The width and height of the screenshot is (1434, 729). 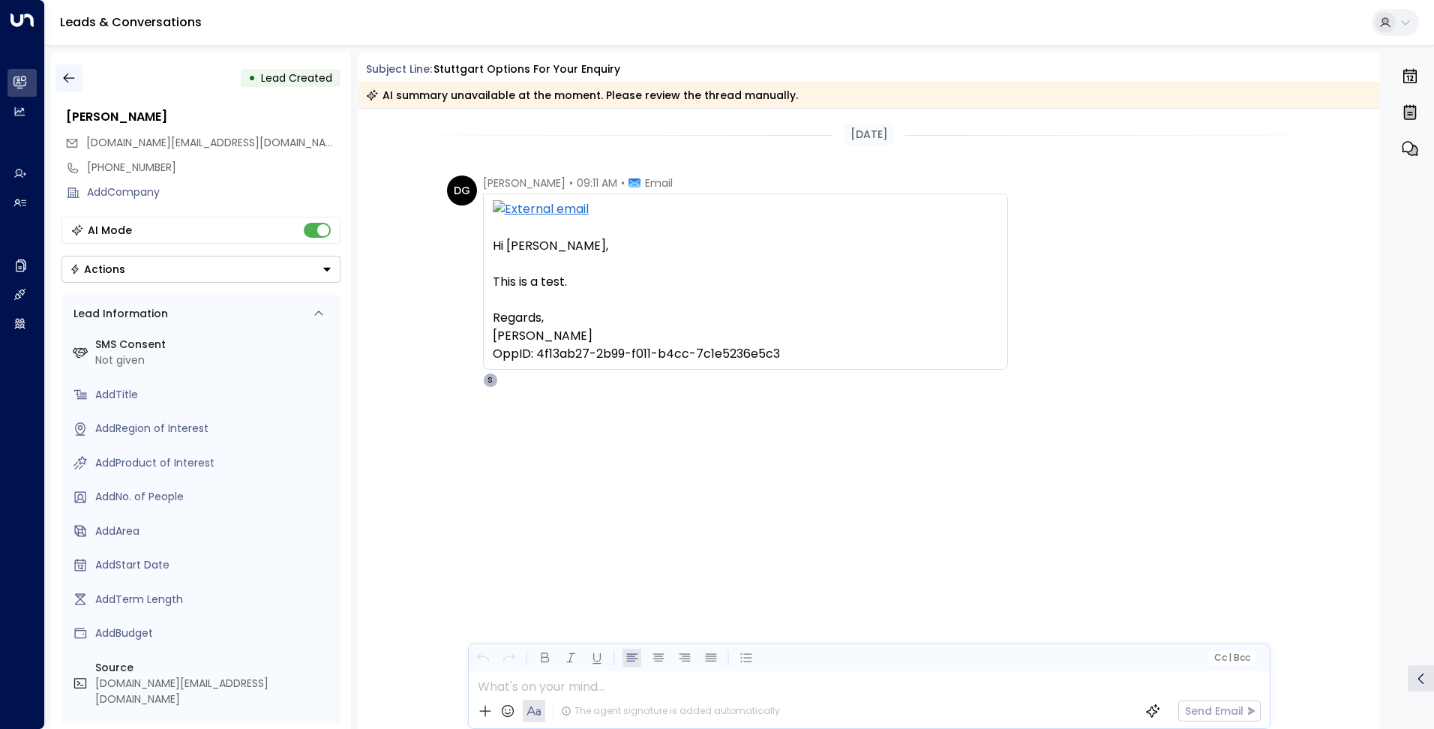 What do you see at coordinates (490, 380) in the screenshot?
I see `div: S` at bounding box center [490, 380].